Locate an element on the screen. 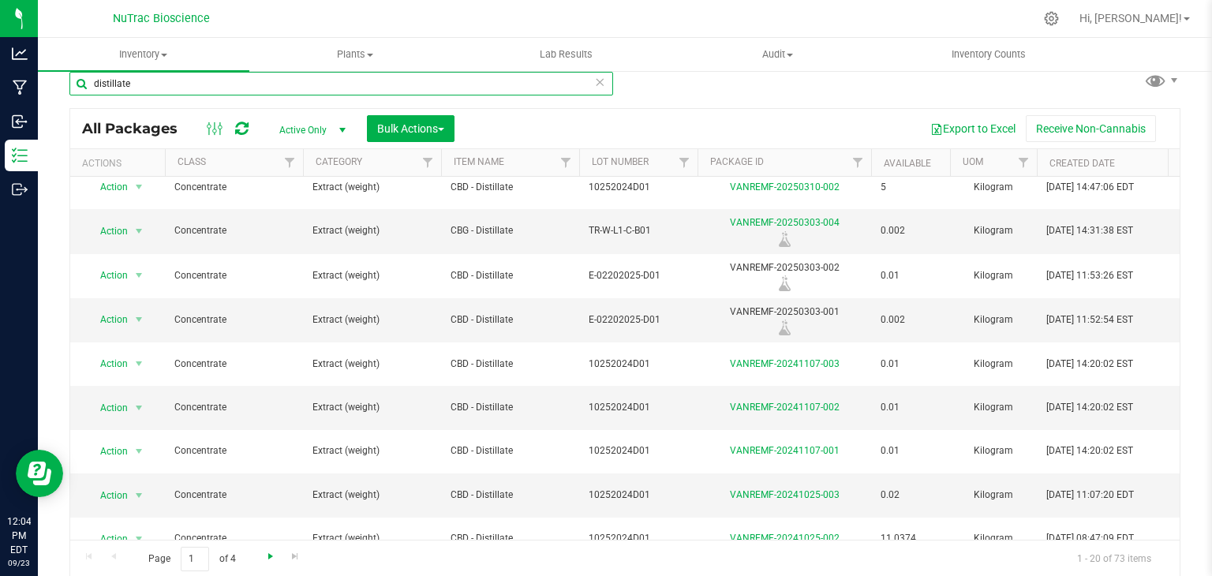  a: Category is located at coordinates (338, 162).